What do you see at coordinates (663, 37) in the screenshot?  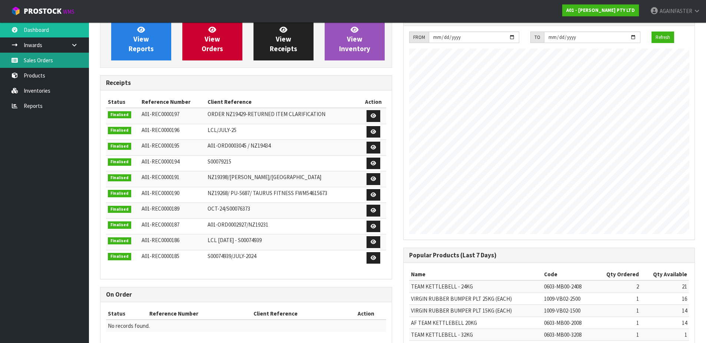 I see `button: Refresh` at bounding box center [663, 37].